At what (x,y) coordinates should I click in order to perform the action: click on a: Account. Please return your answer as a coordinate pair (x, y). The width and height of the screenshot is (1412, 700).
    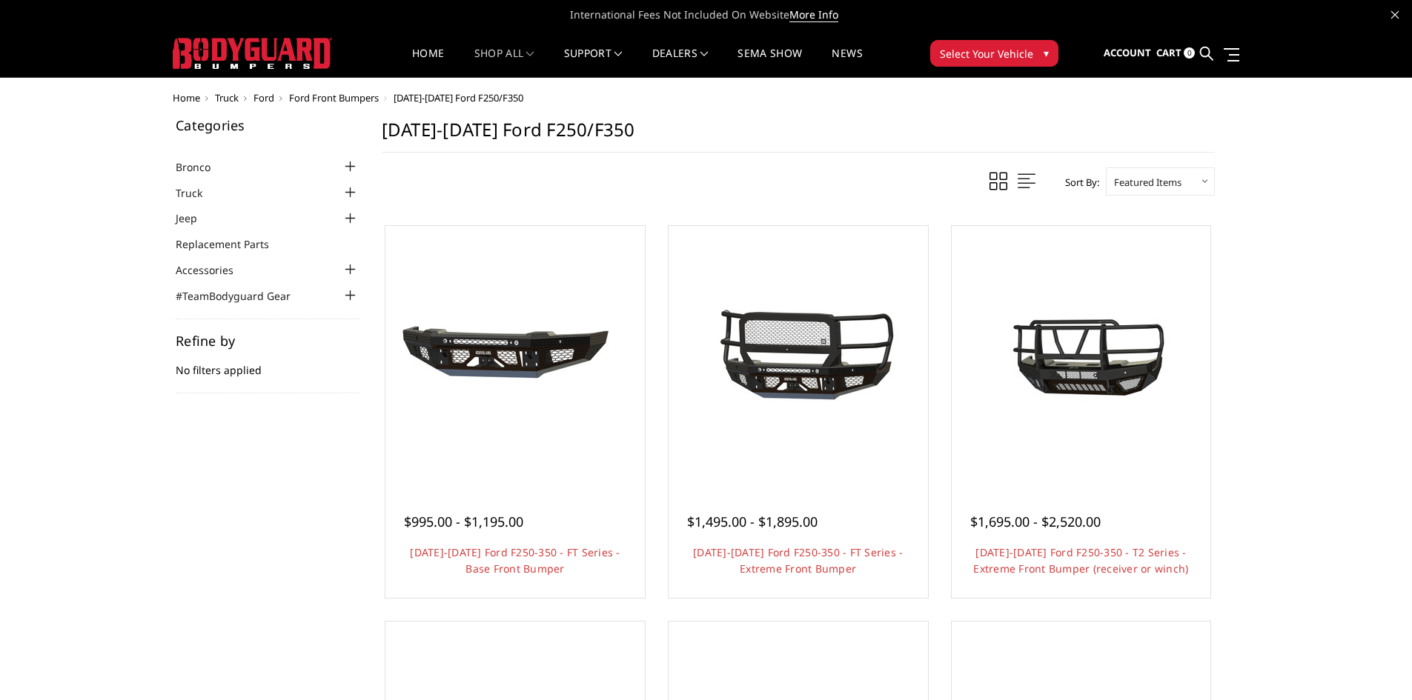
    Looking at the image, I should click on (1127, 53).